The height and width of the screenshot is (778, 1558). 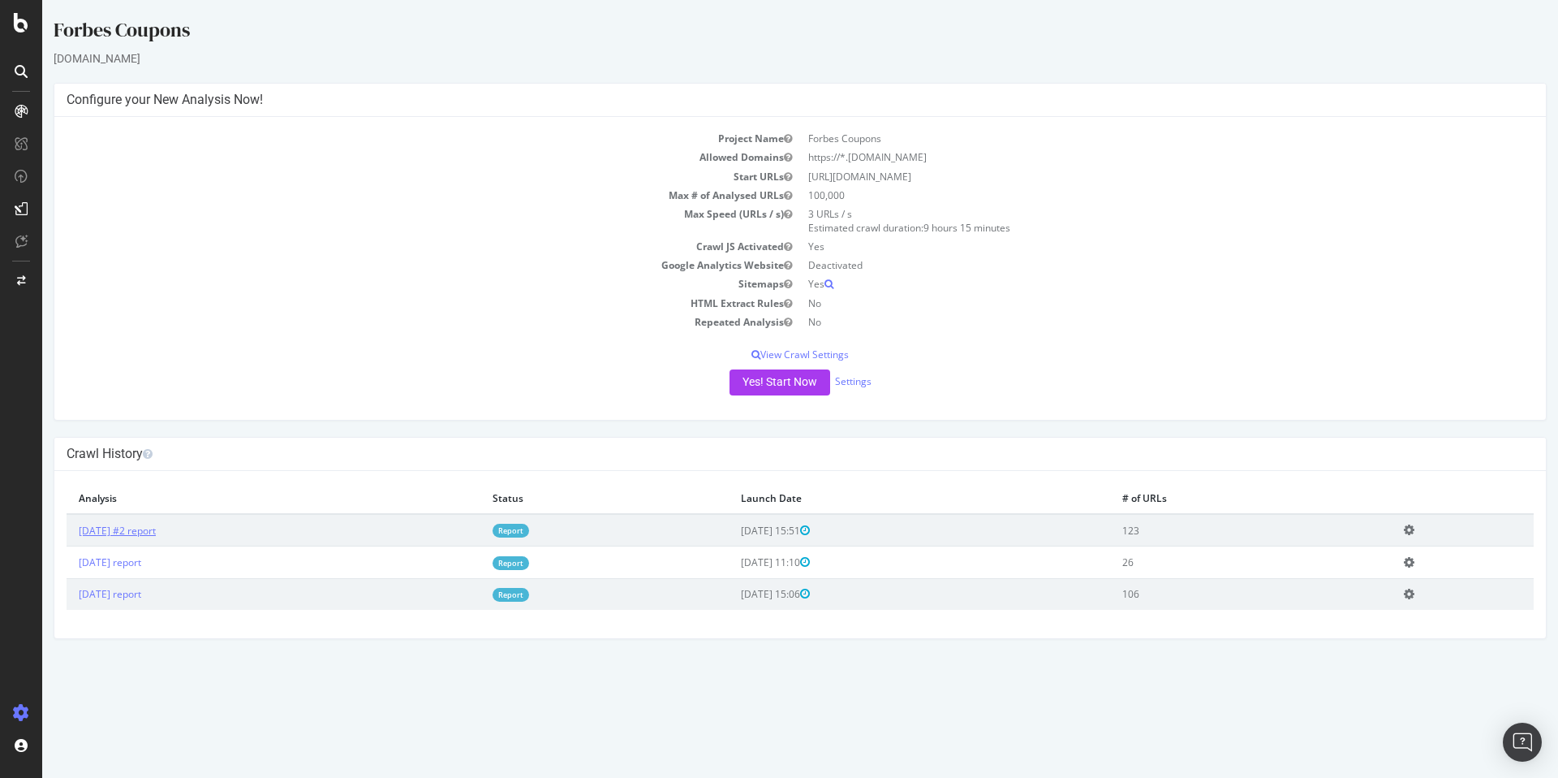 What do you see at coordinates (391, 176) in the screenshot?
I see `td: Start URLs` at bounding box center [391, 176].